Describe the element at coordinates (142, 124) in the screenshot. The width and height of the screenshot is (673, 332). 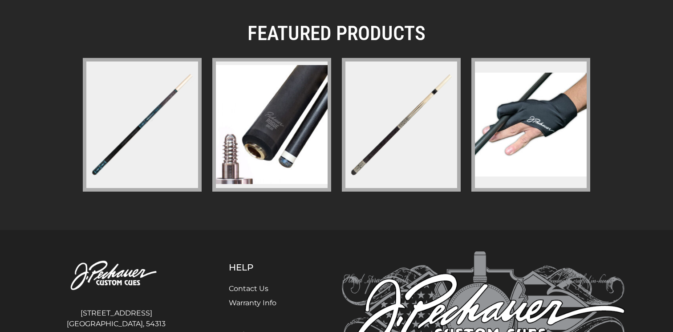
I see `img: pl-31-limited-edition` at that location.